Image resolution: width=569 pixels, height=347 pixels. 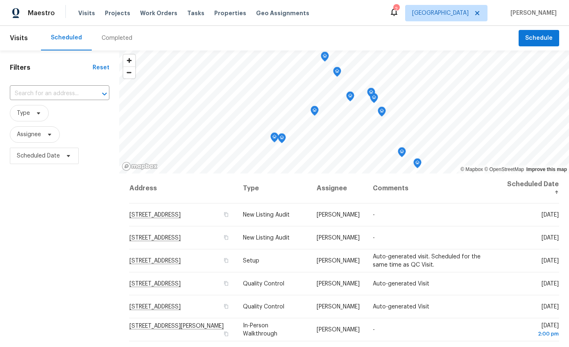 What do you see at coordinates (472, 169) in the screenshot?
I see `a: Mapbox` at bounding box center [472, 169].